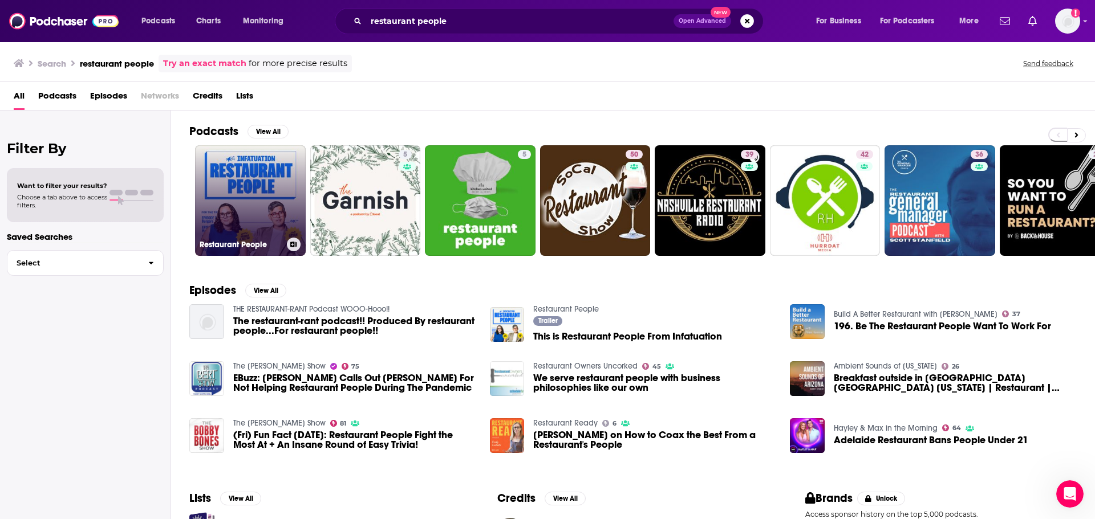  Describe the element at coordinates (85, 263) in the screenshot. I see `button: Select` at that location.